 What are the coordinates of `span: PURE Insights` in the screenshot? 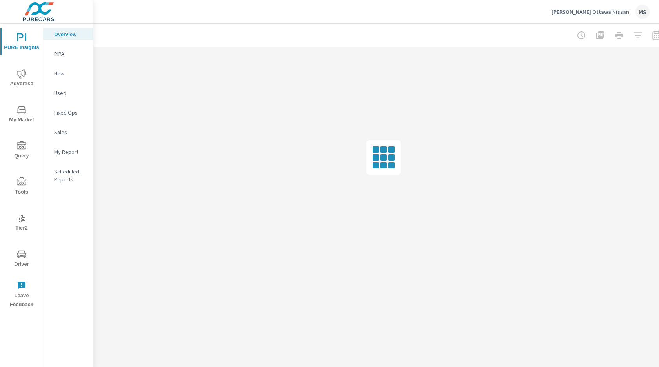 It's located at (22, 42).